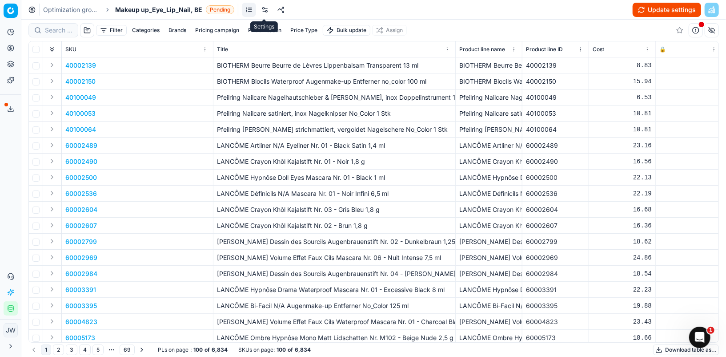 The height and width of the screenshot is (357, 726). Describe the element at coordinates (622, 210) in the screenshot. I see `div: 16.68` at that location.